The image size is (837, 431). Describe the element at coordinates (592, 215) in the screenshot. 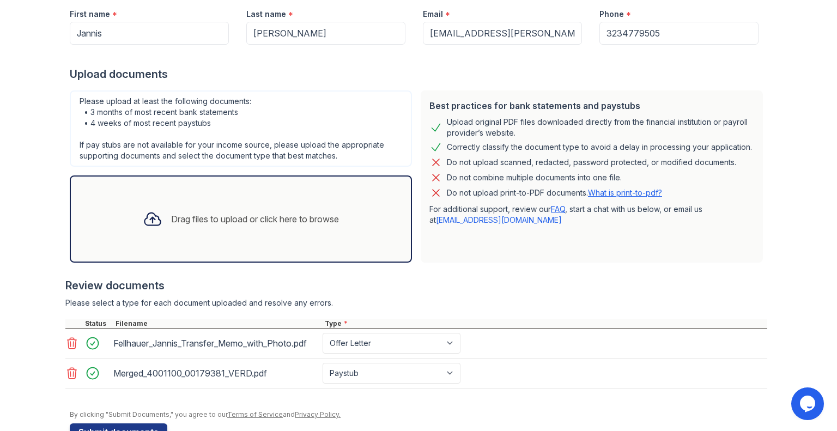

I see `p: For additional support, review our , start a chat with us below, or email us at` at that location.